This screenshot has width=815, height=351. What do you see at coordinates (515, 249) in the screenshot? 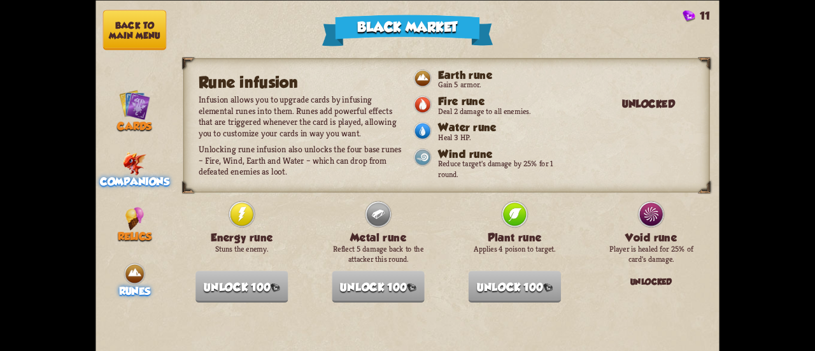
I see `p: Applies 4 poison to target.` at bounding box center [515, 249].